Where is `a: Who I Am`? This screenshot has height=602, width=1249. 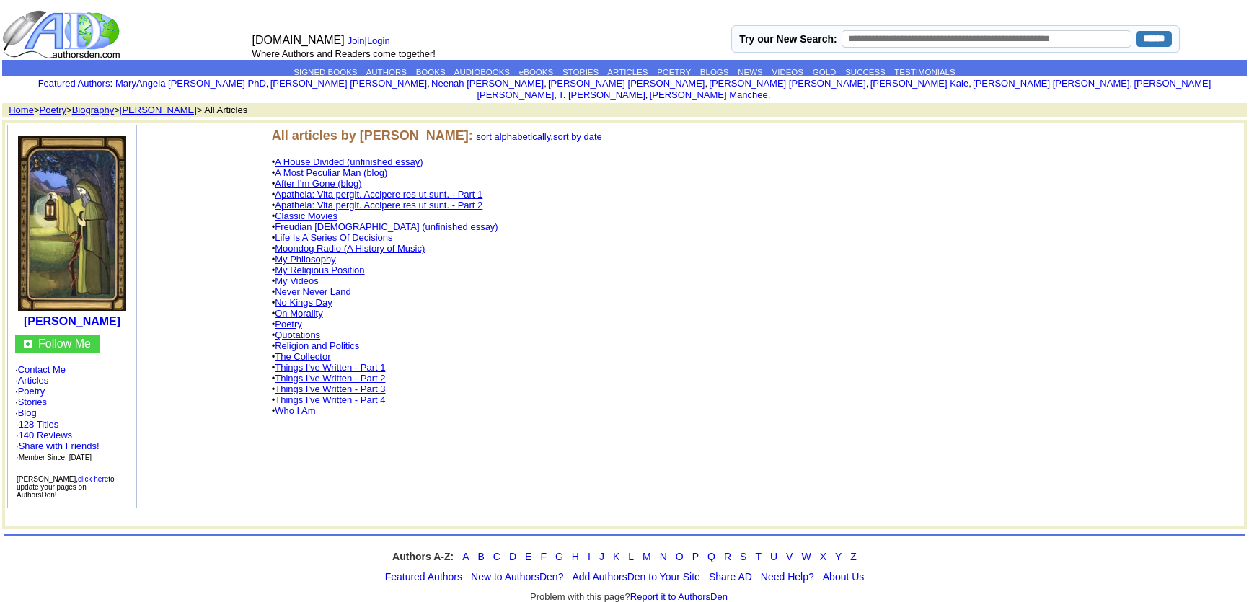 a: Who I Am is located at coordinates (295, 410).